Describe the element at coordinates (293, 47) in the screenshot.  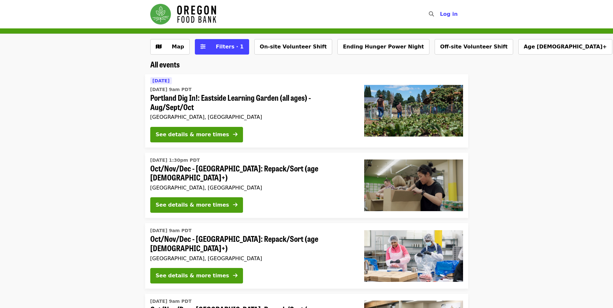
I see `button: On-site Volunteer Shift` at that location.